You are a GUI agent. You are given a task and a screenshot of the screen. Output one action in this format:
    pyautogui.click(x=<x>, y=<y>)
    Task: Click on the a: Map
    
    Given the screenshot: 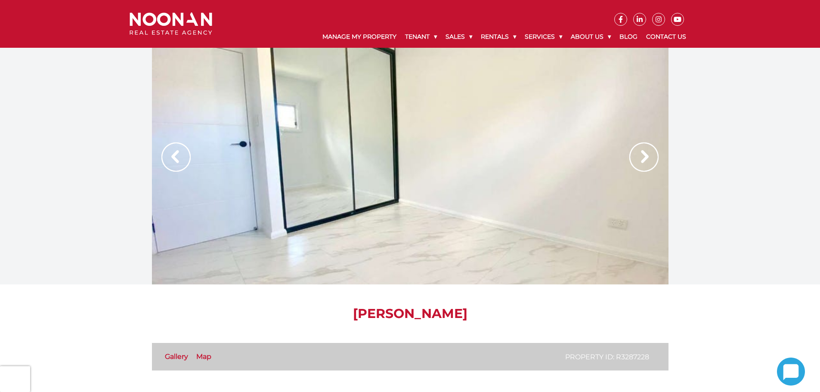 What is the action you would take?
    pyautogui.click(x=204, y=356)
    